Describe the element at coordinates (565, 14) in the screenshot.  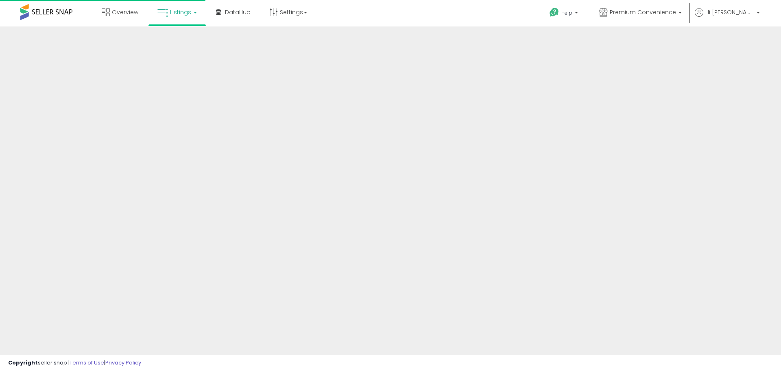
I see `a: Help` at that location.